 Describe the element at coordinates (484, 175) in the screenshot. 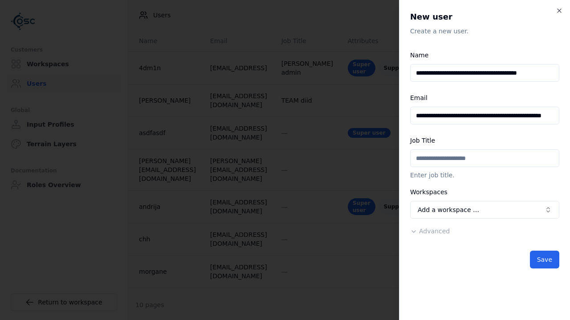

I see `p: Enter job title.` at that location.